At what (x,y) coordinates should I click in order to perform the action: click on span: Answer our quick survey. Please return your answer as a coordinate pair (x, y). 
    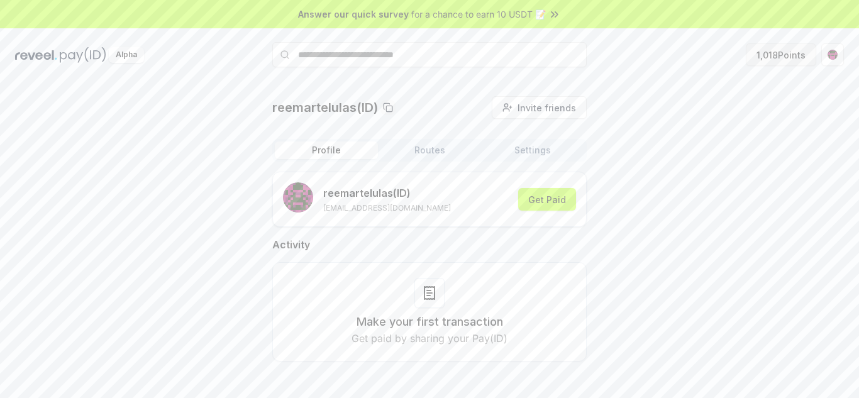
    Looking at the image, I should click on (354, 14).